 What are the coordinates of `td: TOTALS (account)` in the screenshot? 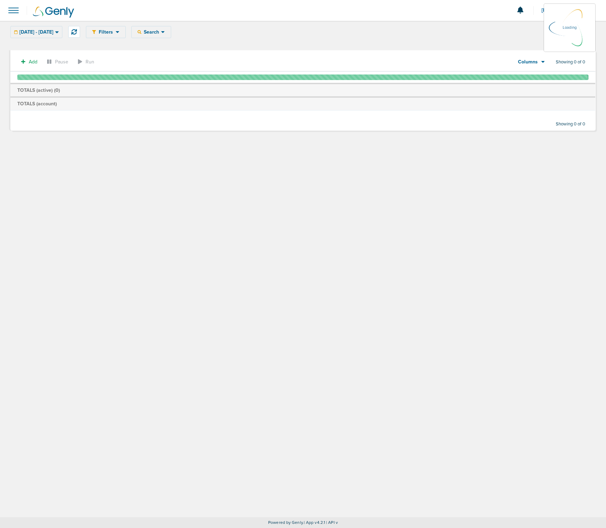 It's located at (303, 104).